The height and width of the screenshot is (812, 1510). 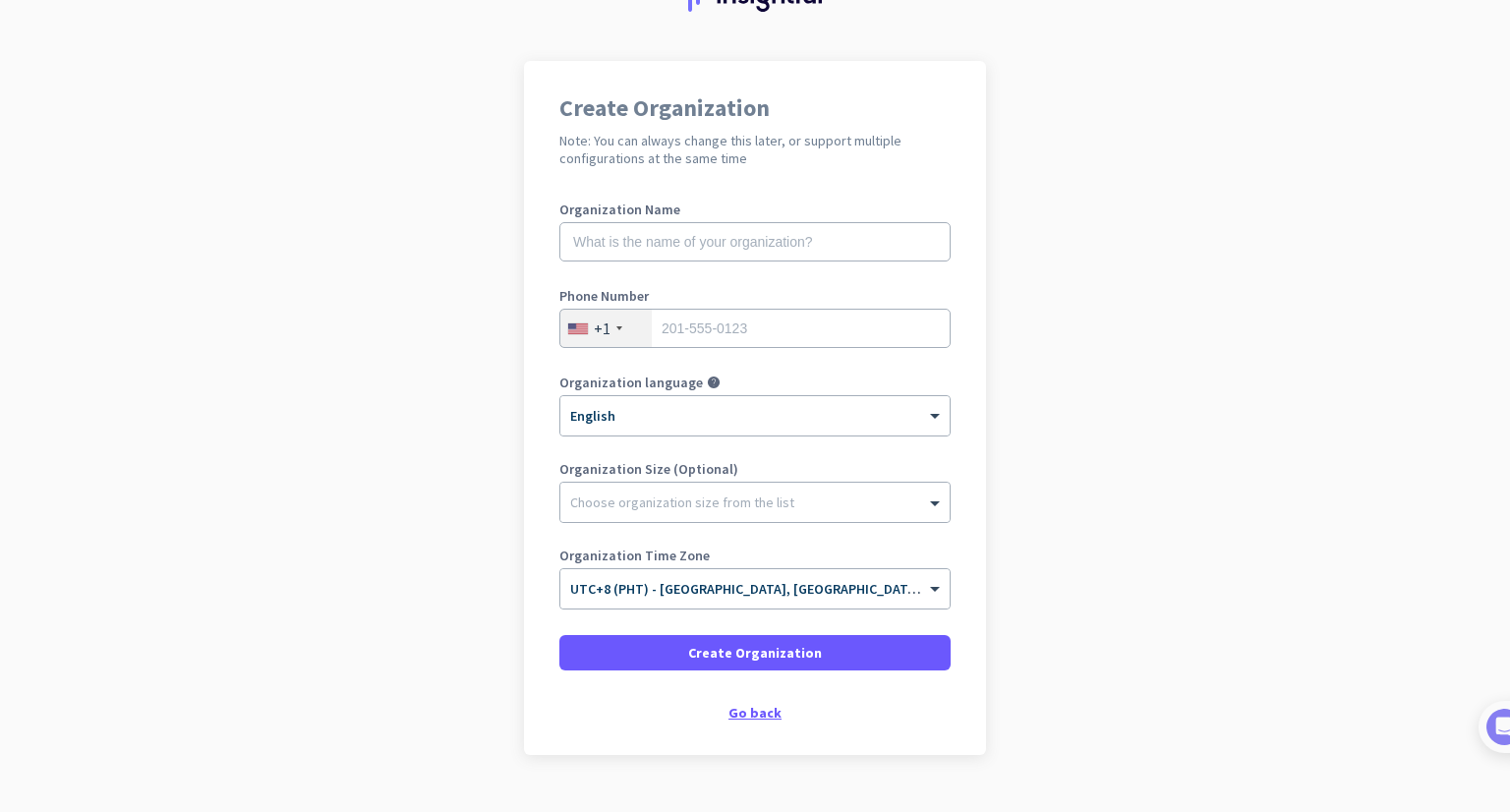 I want to click on span: Create Organization, so click(x=755, y=653).